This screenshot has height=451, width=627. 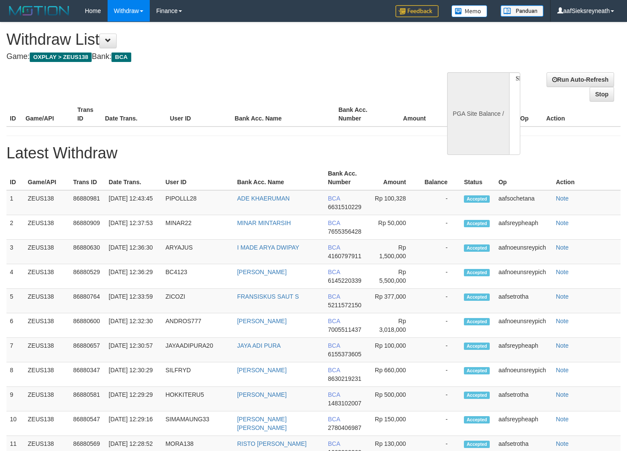 I want to click on td: MINAR22, so click(x=197, y=227).